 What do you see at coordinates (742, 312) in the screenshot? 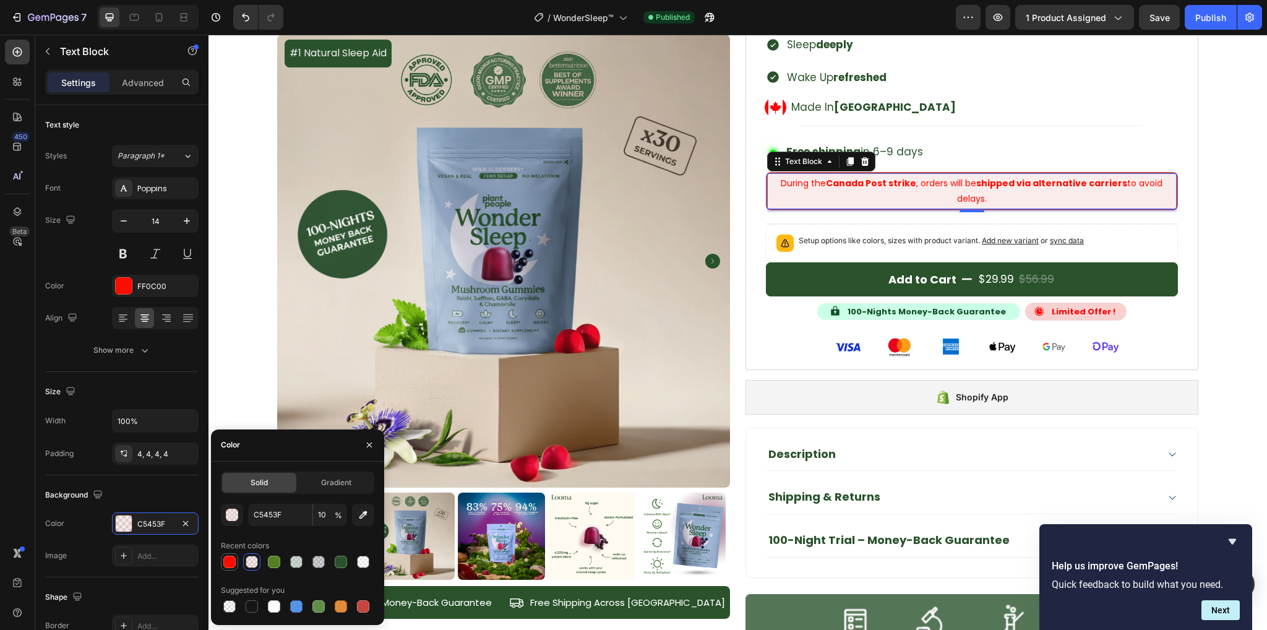
I see `img: amex.png` at bounding box center [742, 312].